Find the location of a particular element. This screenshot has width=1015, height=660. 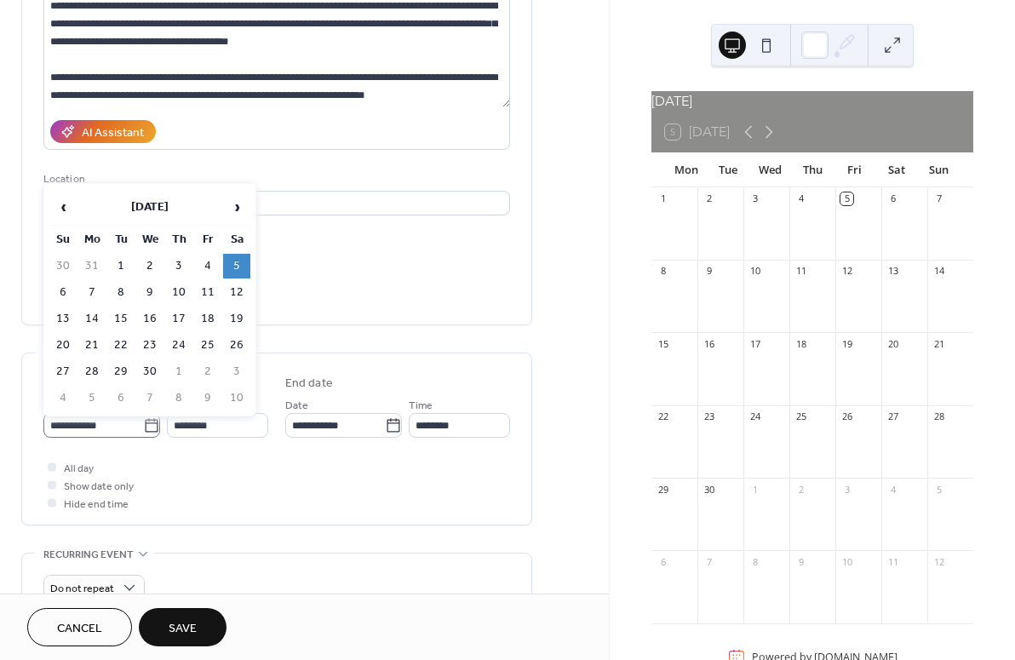

div: Mon is located at coordinates (685, 170).